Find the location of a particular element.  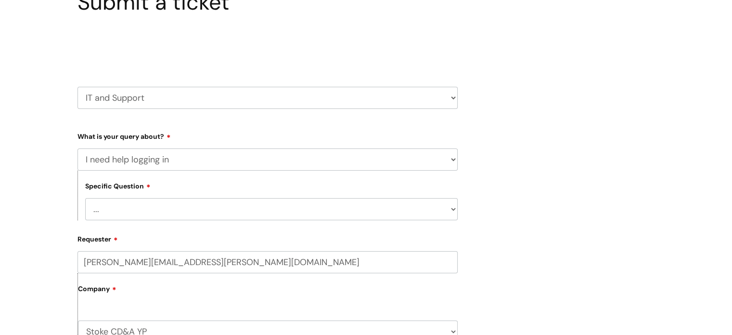

h2: Select issue type is located at coordinates (268, 46).